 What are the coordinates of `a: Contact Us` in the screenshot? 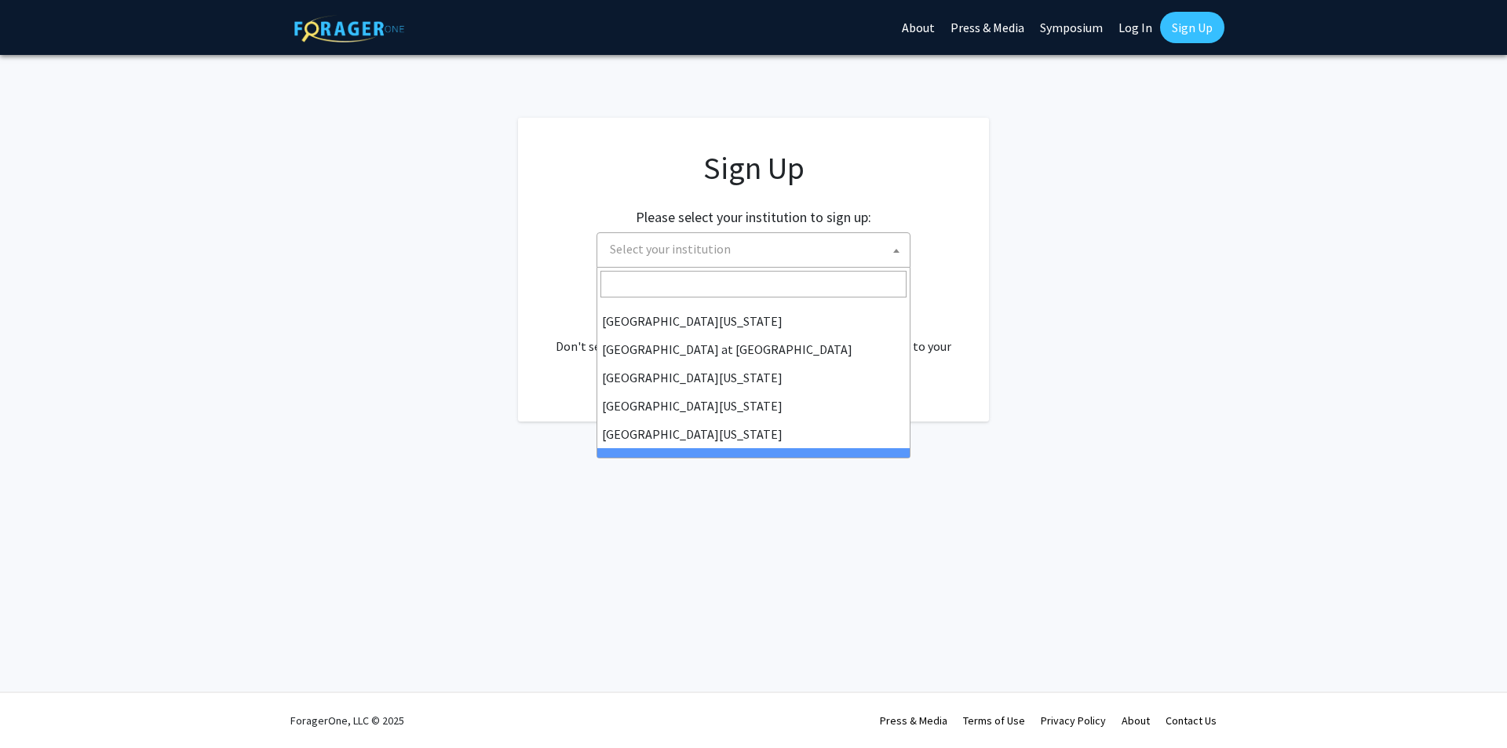 It's located at (1191, 721).